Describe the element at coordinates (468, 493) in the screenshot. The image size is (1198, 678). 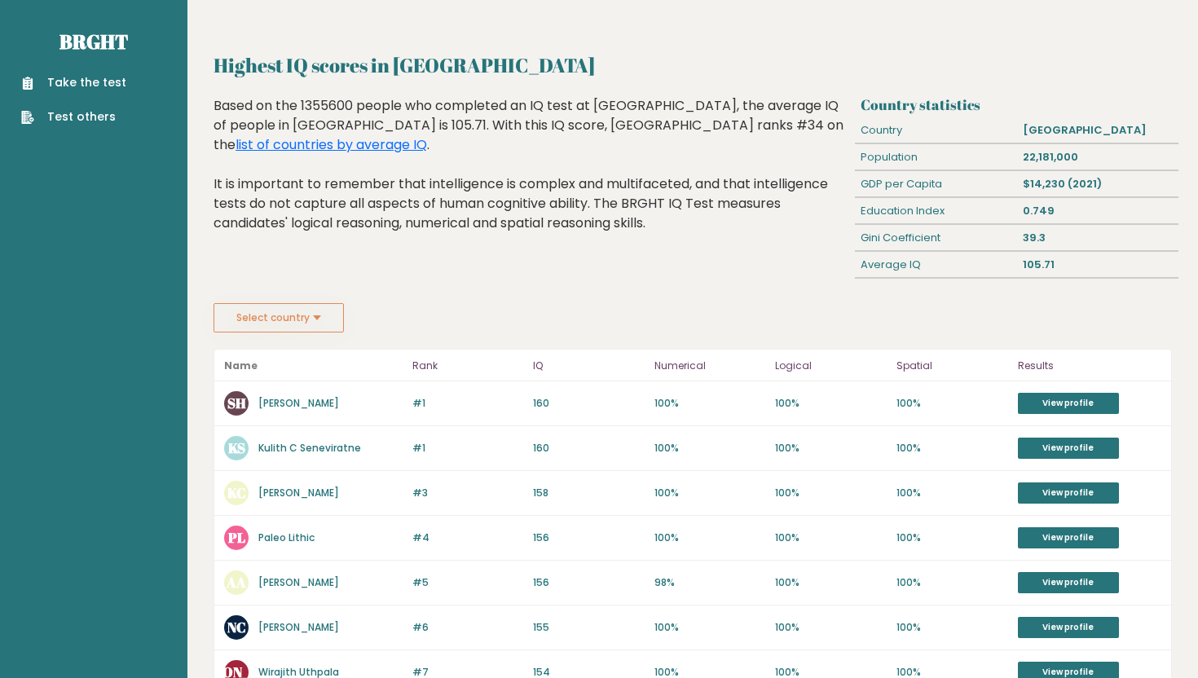
I see `p: #3` at that location.